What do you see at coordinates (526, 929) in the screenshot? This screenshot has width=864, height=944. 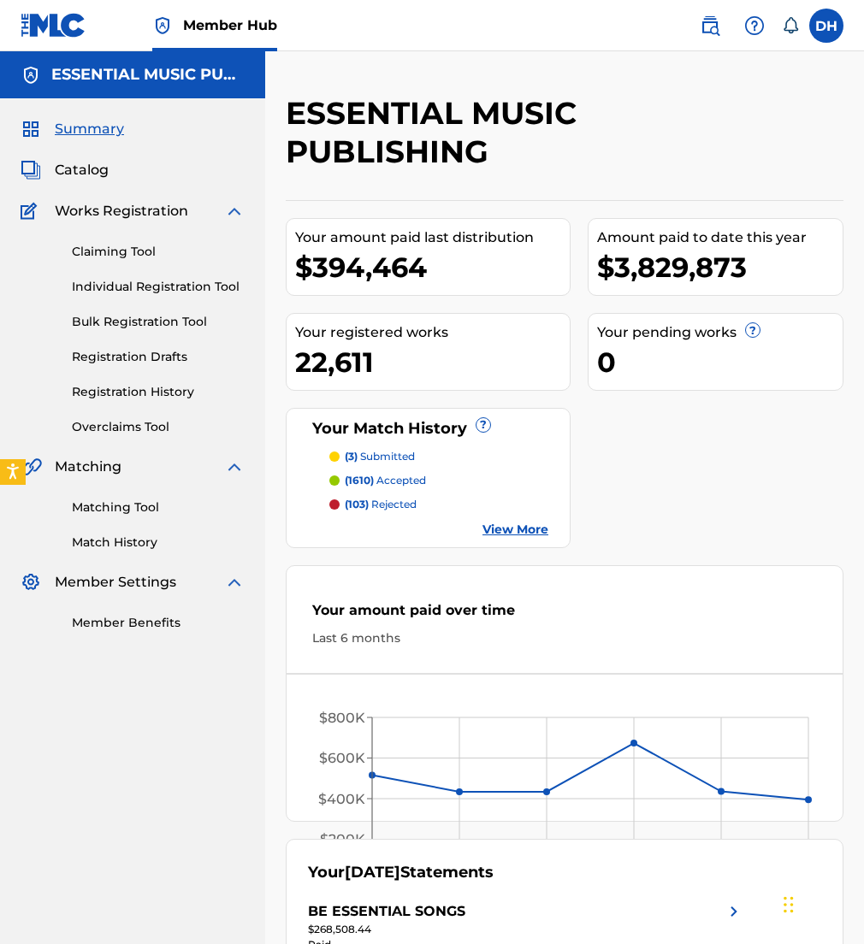 I see `div: $268,508.44` at bounding box center [526, 929].